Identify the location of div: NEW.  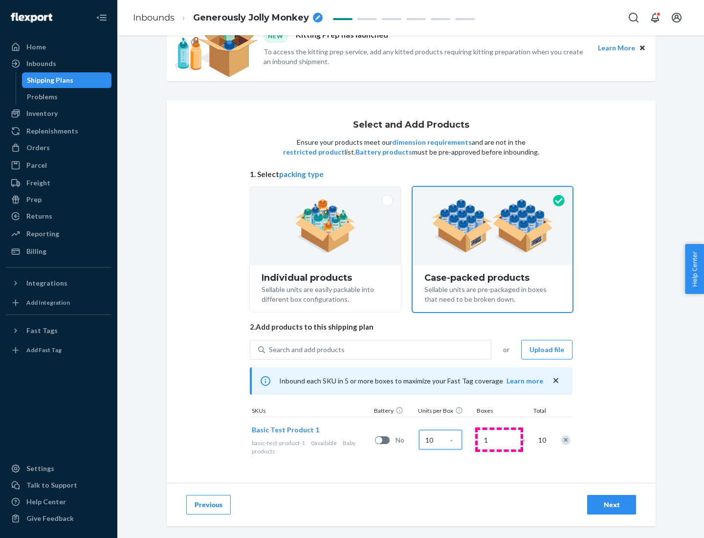
(276, 36).